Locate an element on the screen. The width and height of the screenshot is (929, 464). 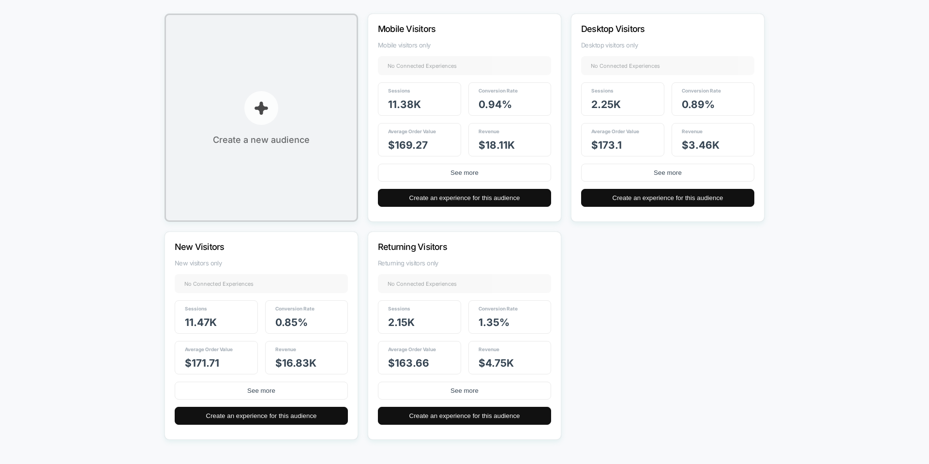
span: $ 163.66 is located at coordinates (408, 362).